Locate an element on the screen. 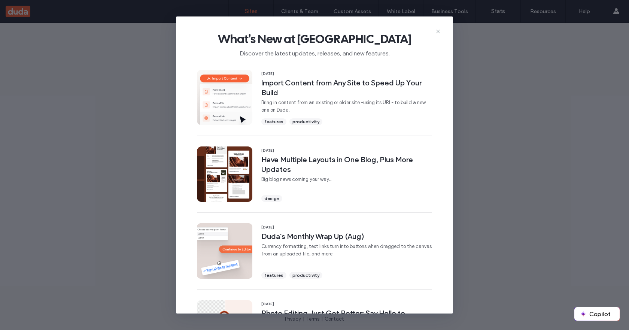 Image resolution: width=629 pixels, height=330 pixels. span: Big blog news coming your way... is located at coordinates (347, 179).